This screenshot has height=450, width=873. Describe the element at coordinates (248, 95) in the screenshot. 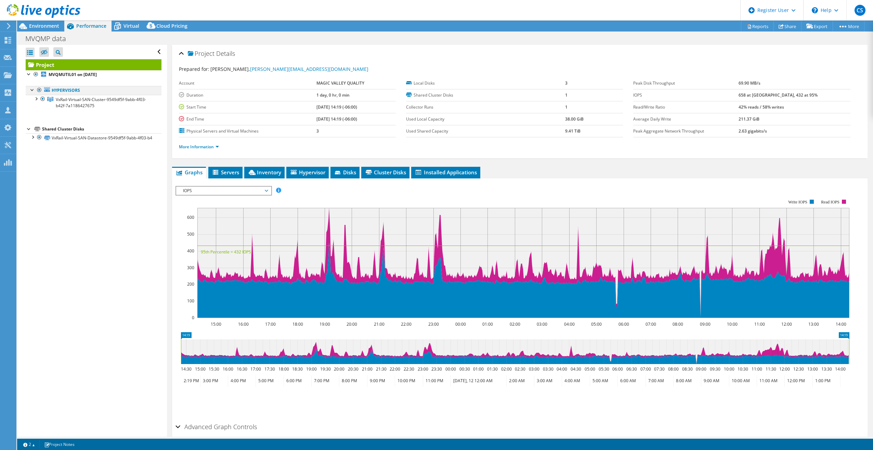

I see `label: Duration` at that location.